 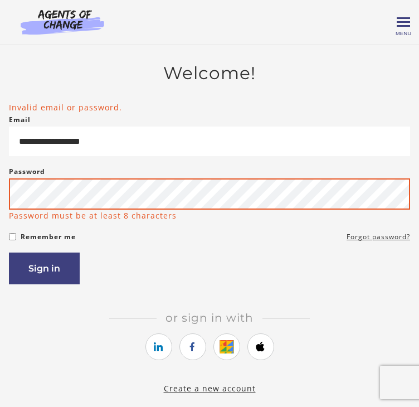 What do you see at coordinates (193, 347) in the screenshot?
I see `a: https://courses.thinkific.com/users/auth/facebook?ss%5Breferral%5D=&ss%5Buser_return_to%5D=&ss%5B...` at bounding box center [193, 347].